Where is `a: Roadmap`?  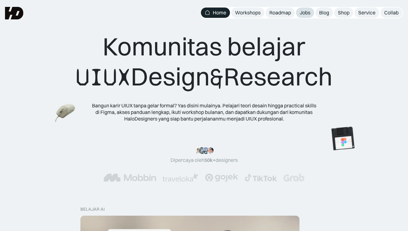 a: Roadmap is located at coordinates (280, 13).